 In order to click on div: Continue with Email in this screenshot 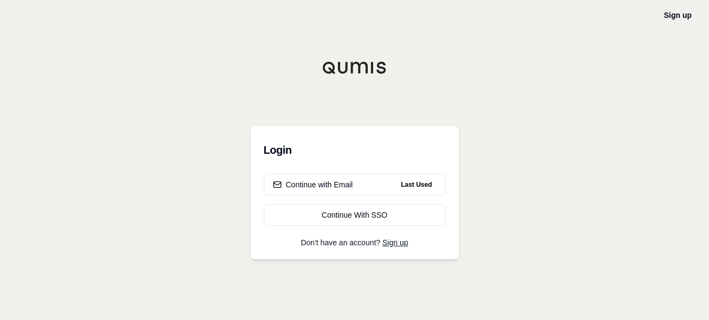, I will do `click(313, 185)`.